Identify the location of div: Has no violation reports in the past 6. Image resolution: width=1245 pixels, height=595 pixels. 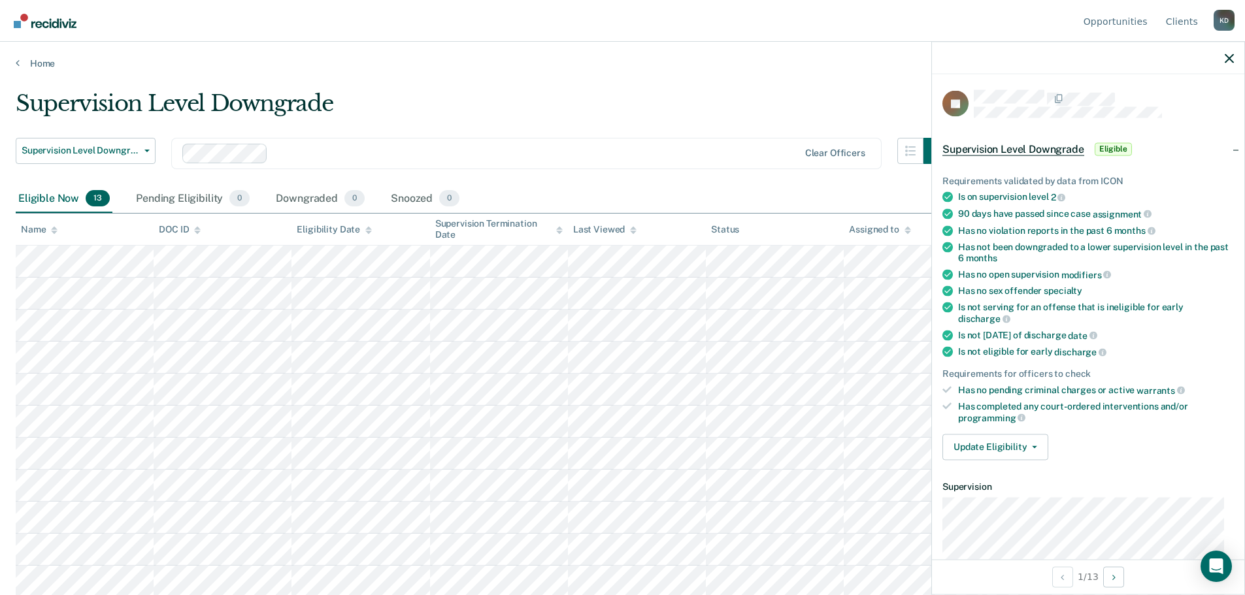
(1096, 231).